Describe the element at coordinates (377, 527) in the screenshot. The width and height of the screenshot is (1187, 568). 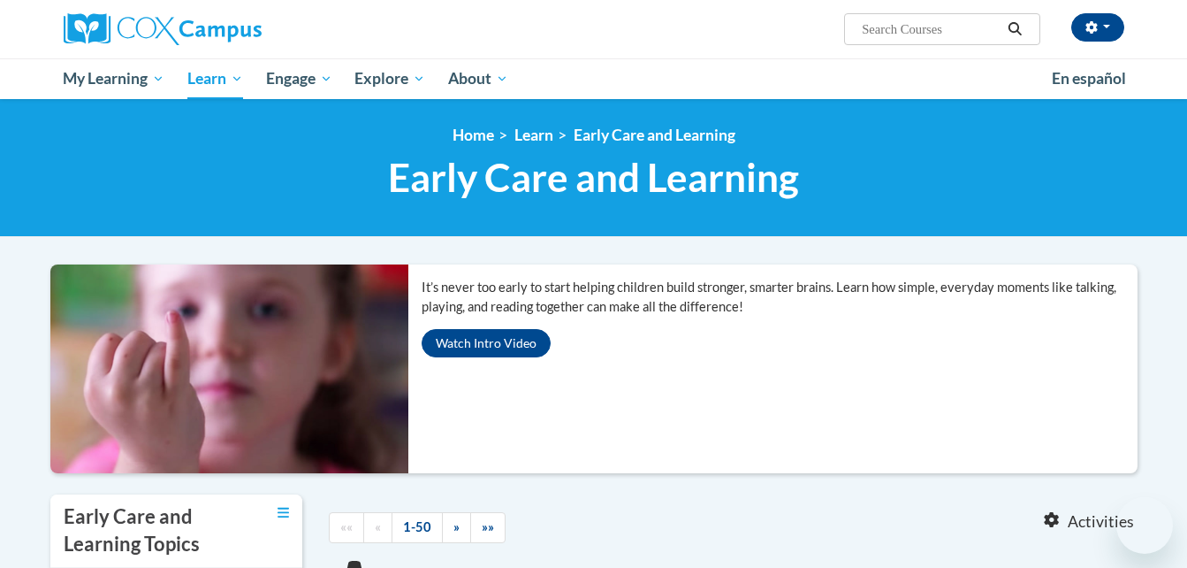
I see `a: Previous` at that location.